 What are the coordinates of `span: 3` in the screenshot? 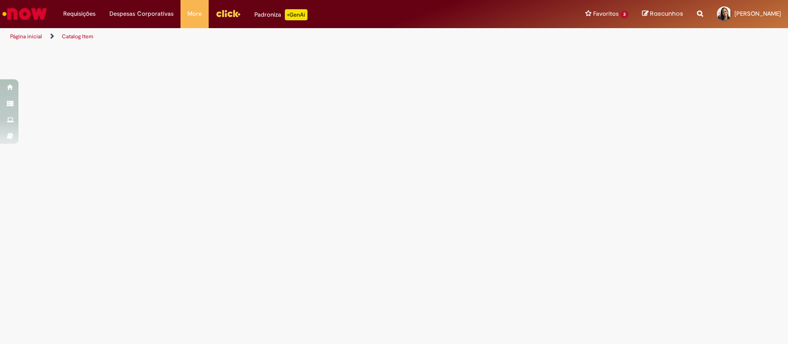 It's located at (624, 14).